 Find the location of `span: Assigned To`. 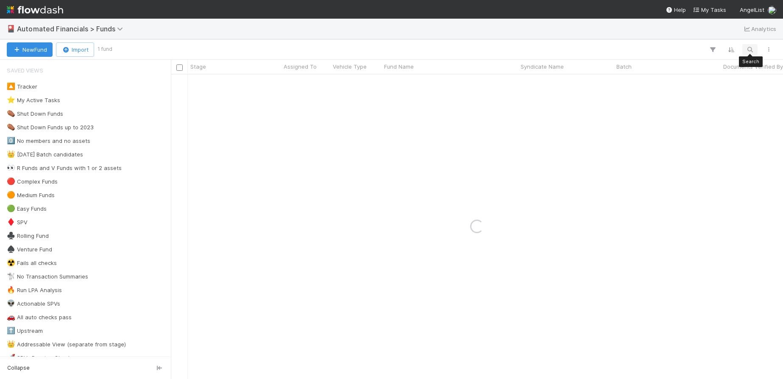

span: Assigned To is located at coordinates (300, 67).